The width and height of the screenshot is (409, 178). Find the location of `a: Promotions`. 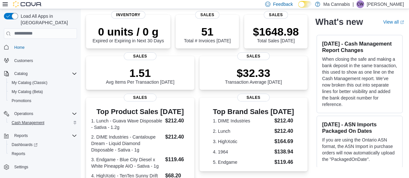

a: Promotions is located at coordinates (21, 101).